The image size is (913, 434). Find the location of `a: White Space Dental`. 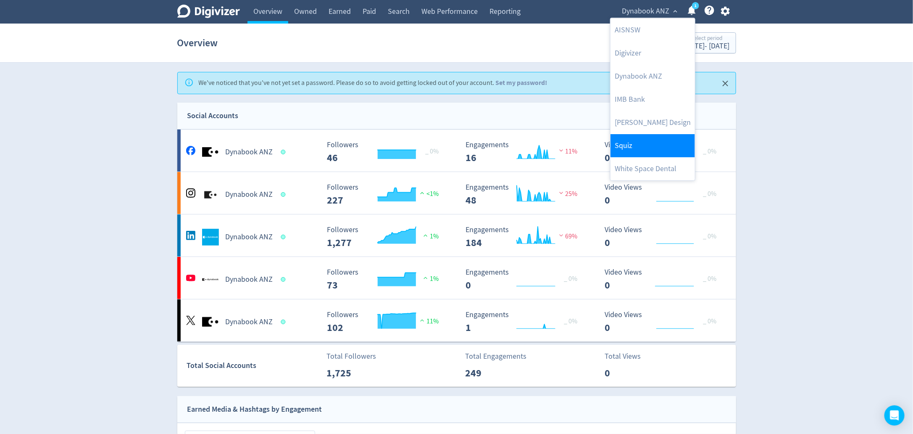

a: White Space Dental is located at coordinates (653, 169).